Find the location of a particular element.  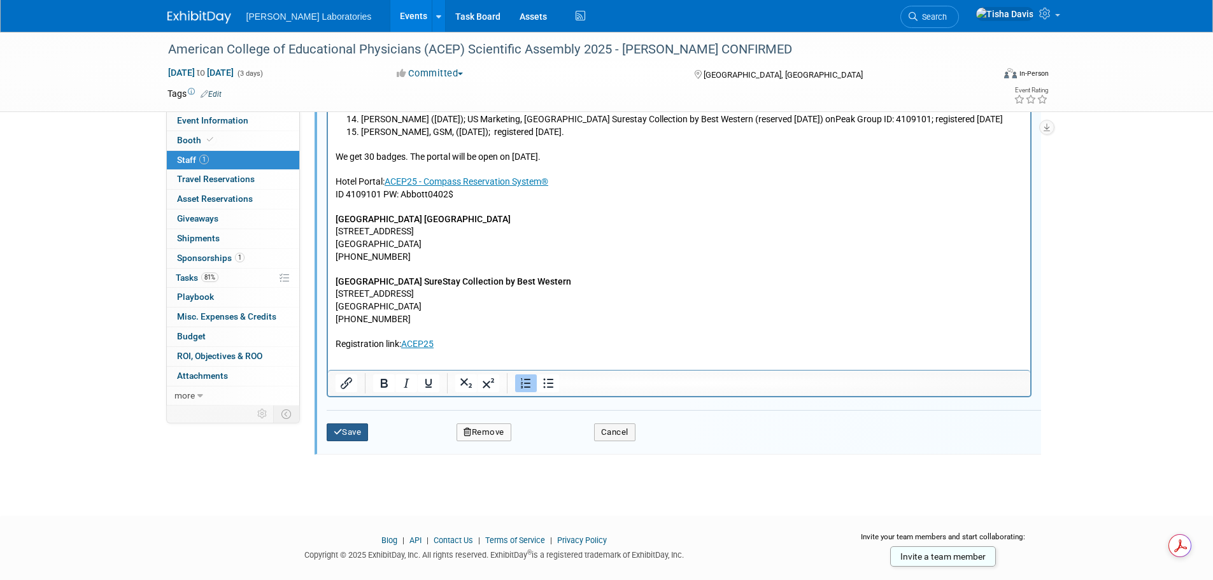

span: Budget is located at coordinates (191, 336).